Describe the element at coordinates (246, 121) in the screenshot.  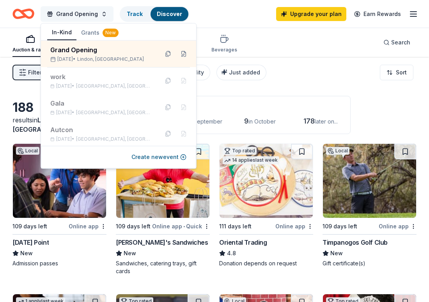
I see `span: 9` at that location.